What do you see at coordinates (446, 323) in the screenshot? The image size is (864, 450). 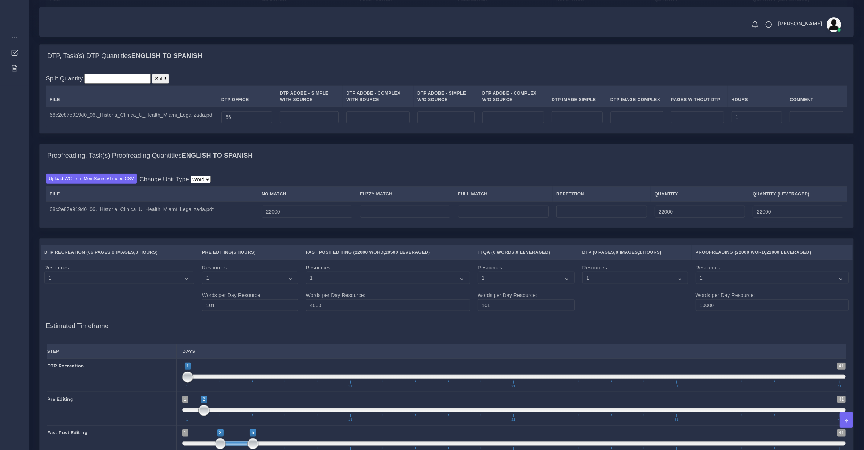 I see `h4: Estimated Timeframe` at bounding box center [446, 323].